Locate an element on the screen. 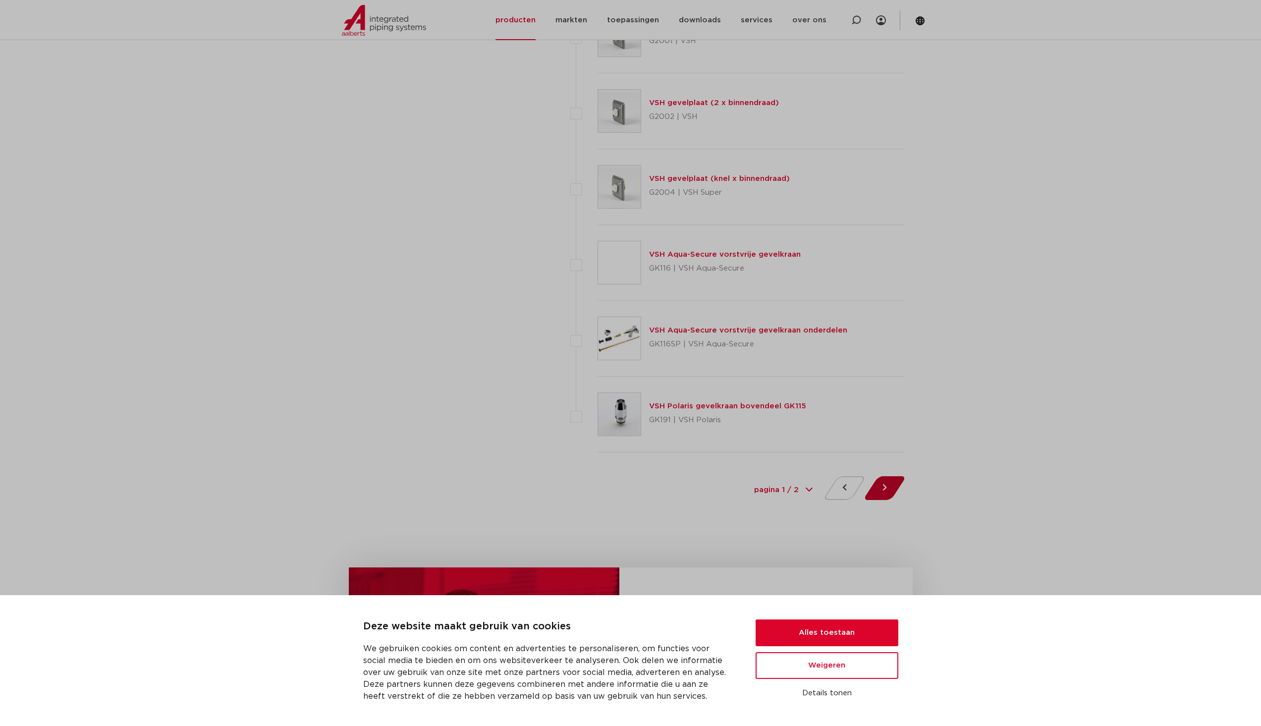 Image resolution: width=1261 pixels, height=726 pixels. img: Thumbnail for VSH gevelplaat (knel x binnendraad) is located at coordinates (619, 187).